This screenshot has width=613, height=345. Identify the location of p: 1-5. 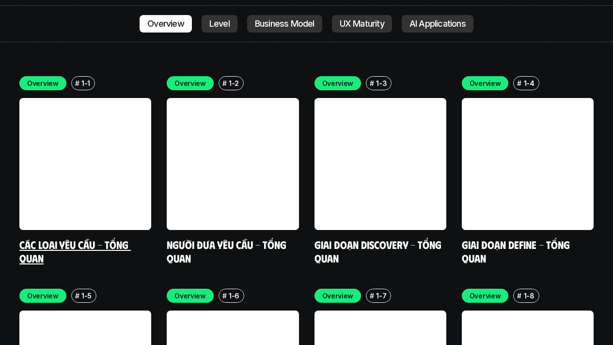
(86, 295).